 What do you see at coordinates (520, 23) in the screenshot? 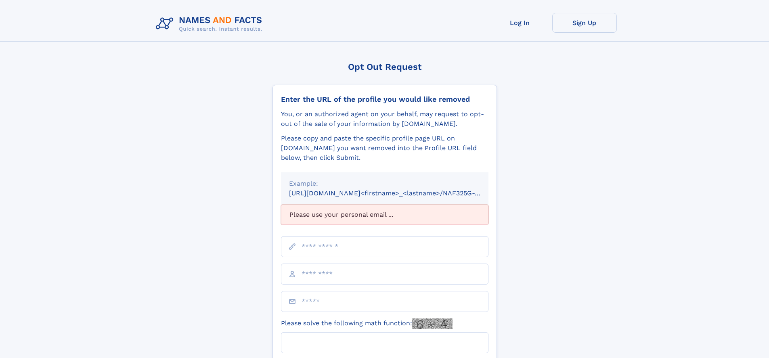
I see `a: Log In` at bounding box center [520, 23].